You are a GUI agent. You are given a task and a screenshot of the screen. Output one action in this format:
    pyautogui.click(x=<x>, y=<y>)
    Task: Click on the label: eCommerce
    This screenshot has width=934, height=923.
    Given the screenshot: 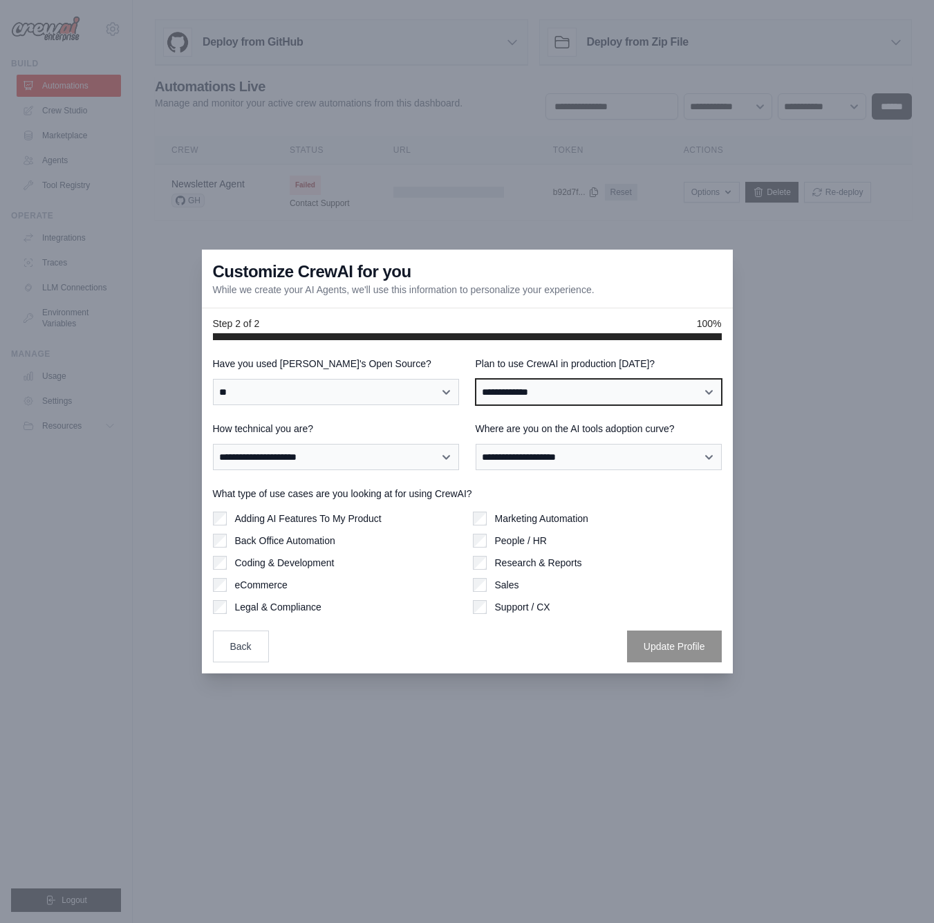 What is the action you would take?
    pyautogui.click(x=261, y=585)
    